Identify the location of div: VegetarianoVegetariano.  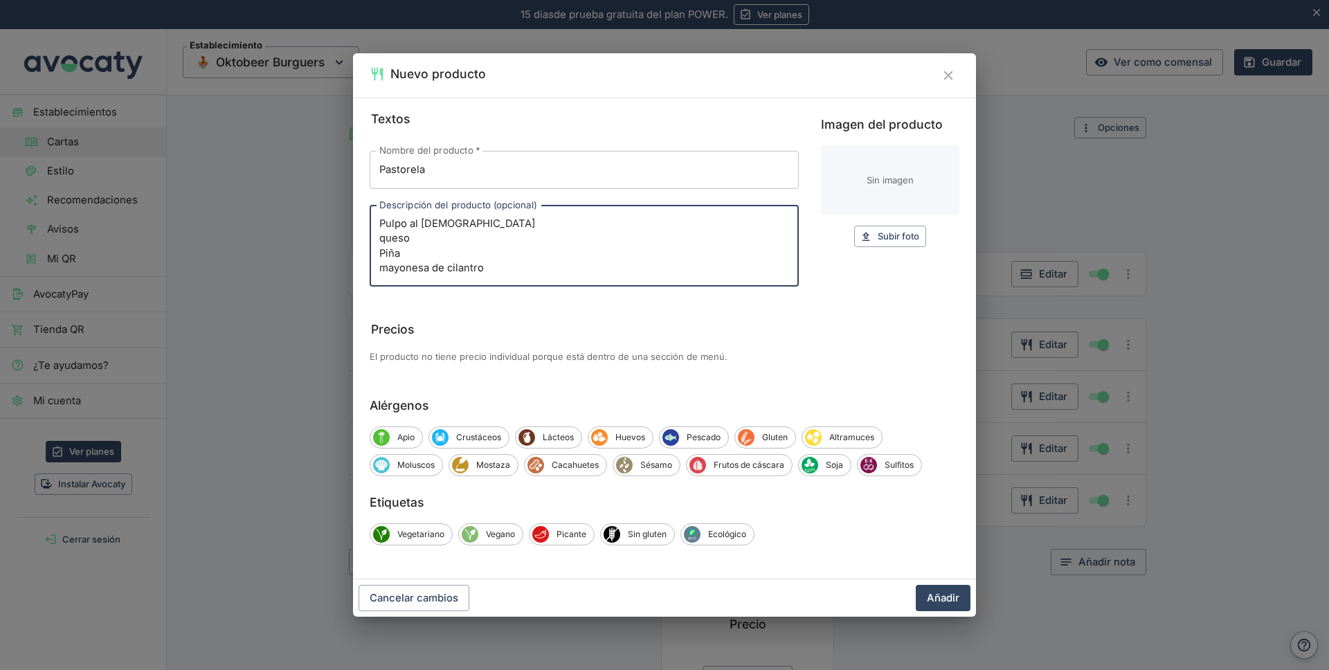
(411, 534).